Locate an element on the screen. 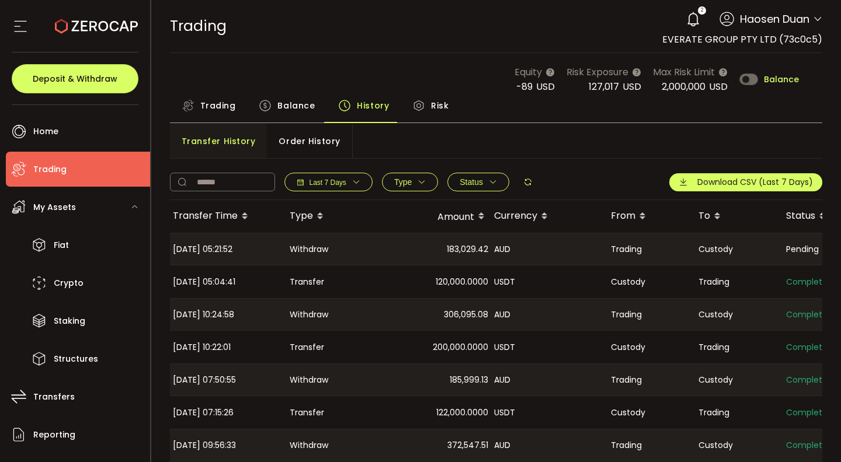 The height and width of the screenshot is (462, 841). span: History is located at coordinates (373, 106).